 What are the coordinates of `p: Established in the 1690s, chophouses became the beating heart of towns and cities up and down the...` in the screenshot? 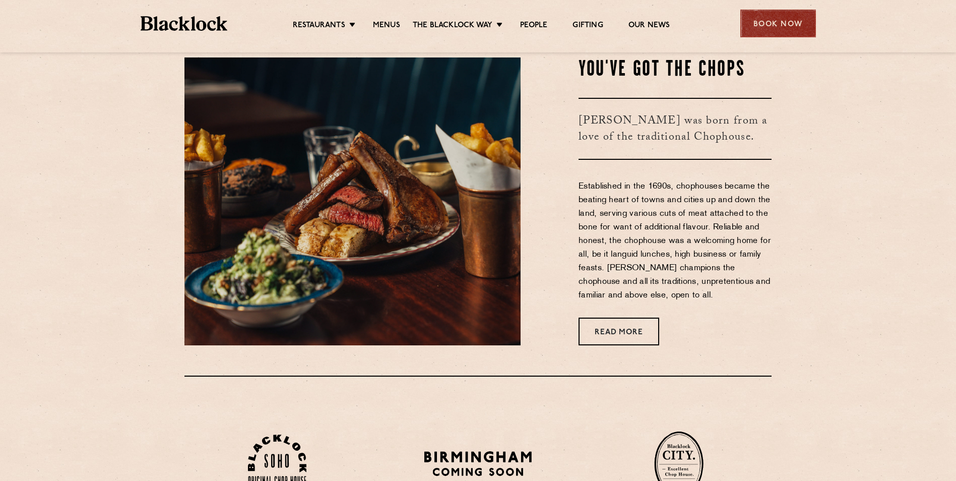 It's located at (675, 241).